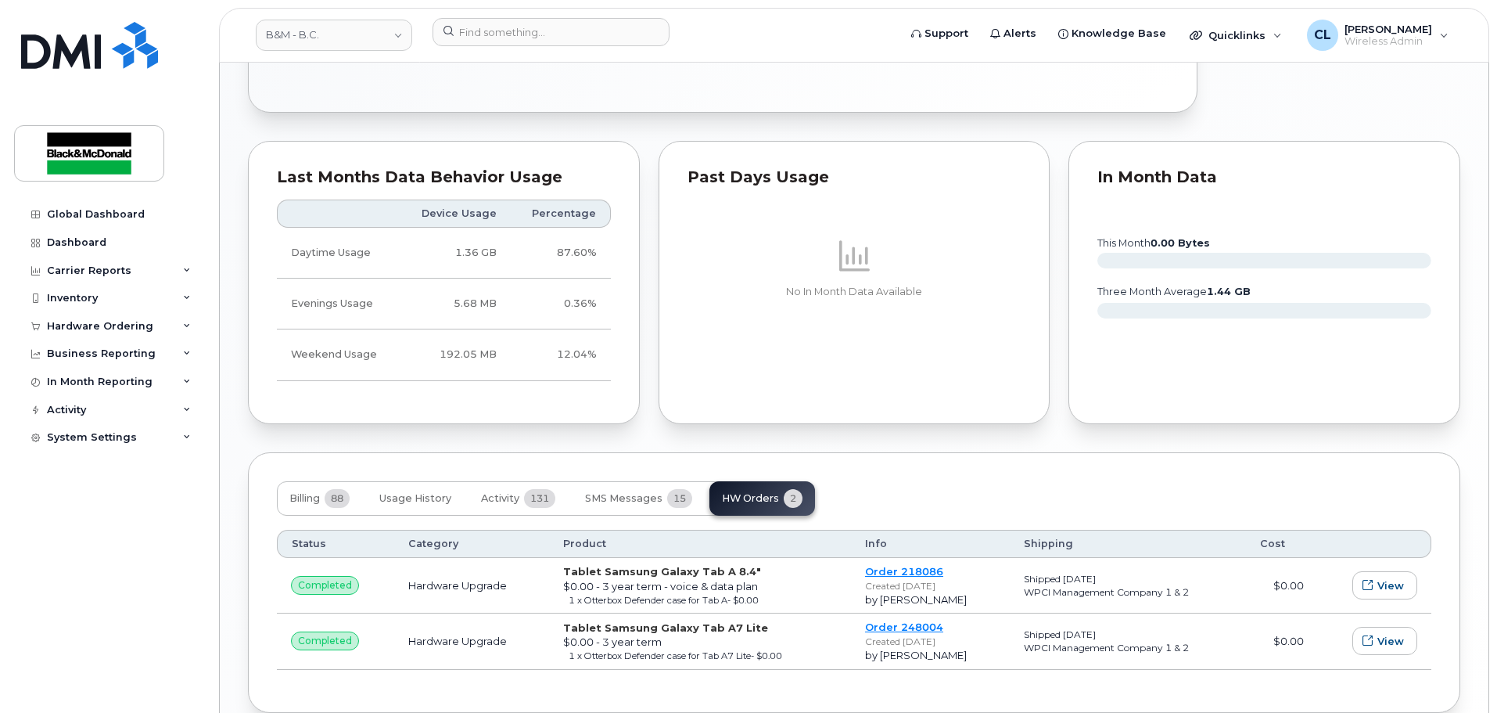 The height and width of the screenshot is (713, 1497). What do you see at coordinates (1323, 35) in the screenshot?
I see `span: CL` at bounding box center [1323, 35].